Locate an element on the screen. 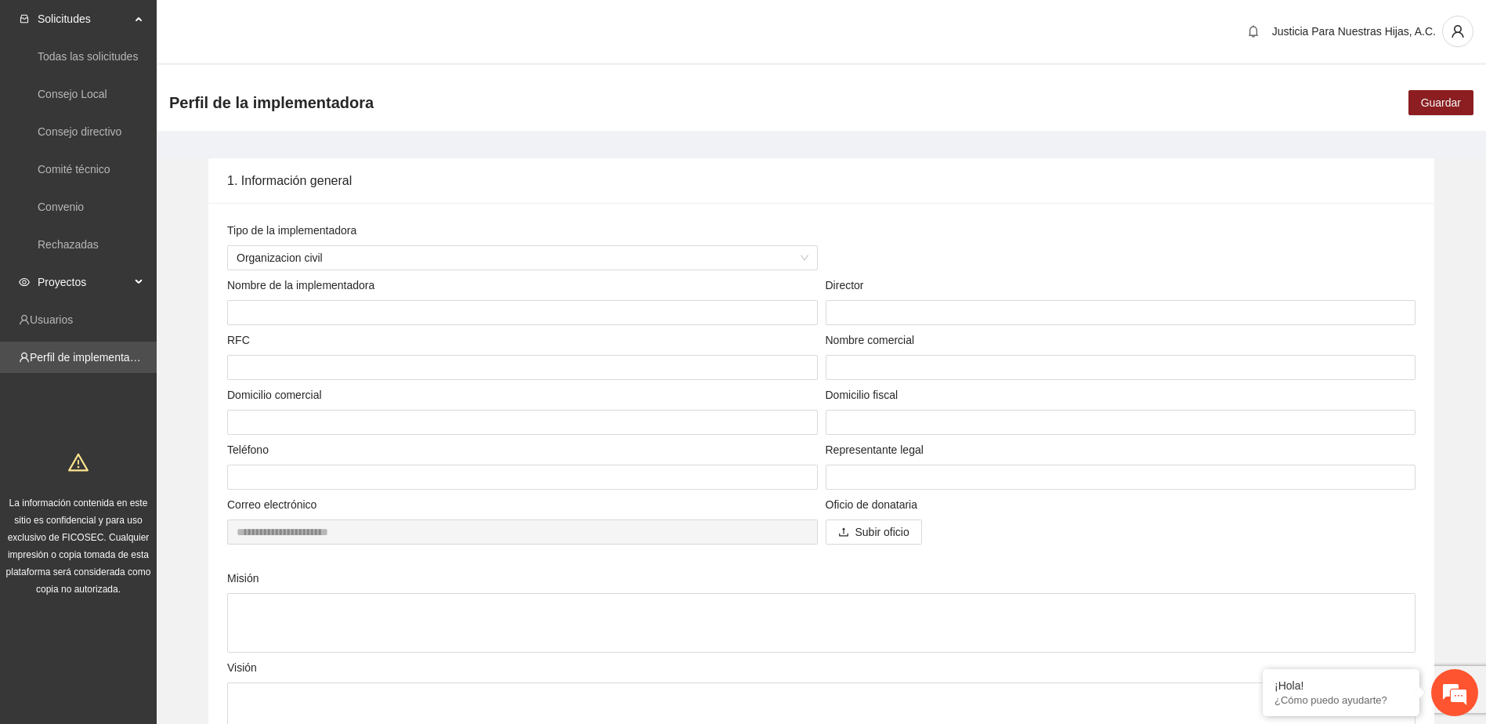 This screenshot has height=724, width=1486. span: Subir oficio is located at coordinates (882, 532).